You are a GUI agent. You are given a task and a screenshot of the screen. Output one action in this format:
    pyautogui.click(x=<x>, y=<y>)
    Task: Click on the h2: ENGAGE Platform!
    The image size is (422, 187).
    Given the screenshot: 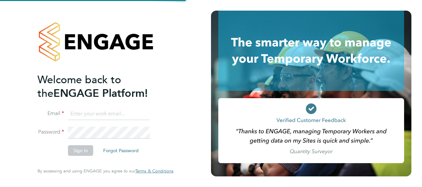 What is the action you would take?
    pyautogui.click(x=102, y=87)
    